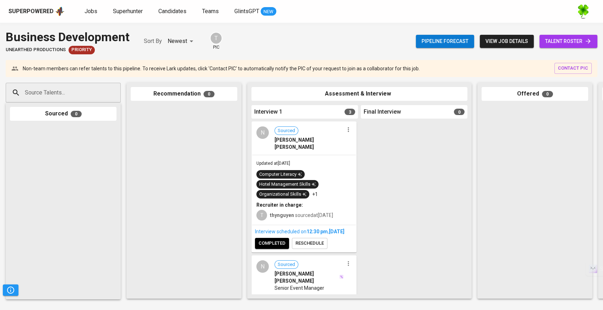  I want to click on a: talent roster, so click(569, 41).